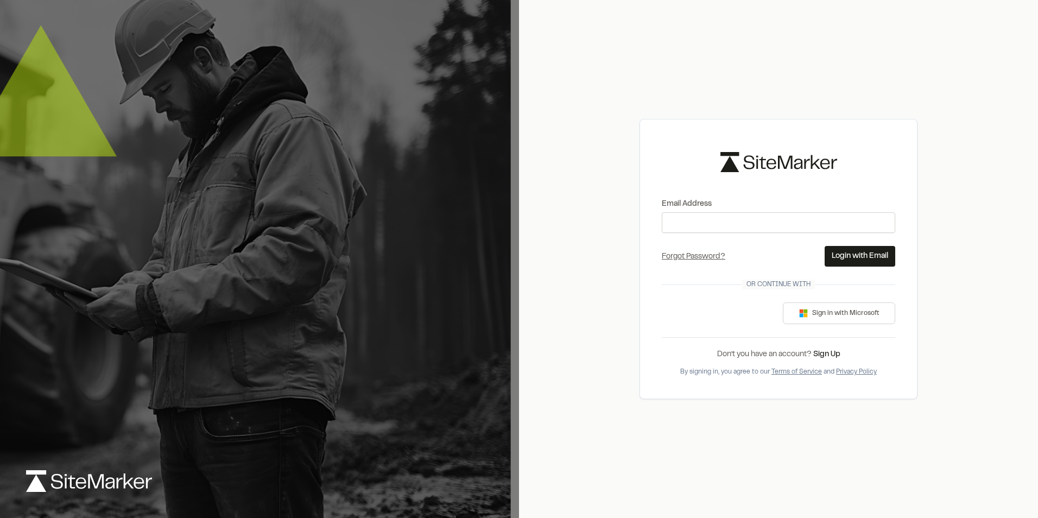 The image size is (1038, 518). I want to click on button: Terms of Service, so click(796, 372).